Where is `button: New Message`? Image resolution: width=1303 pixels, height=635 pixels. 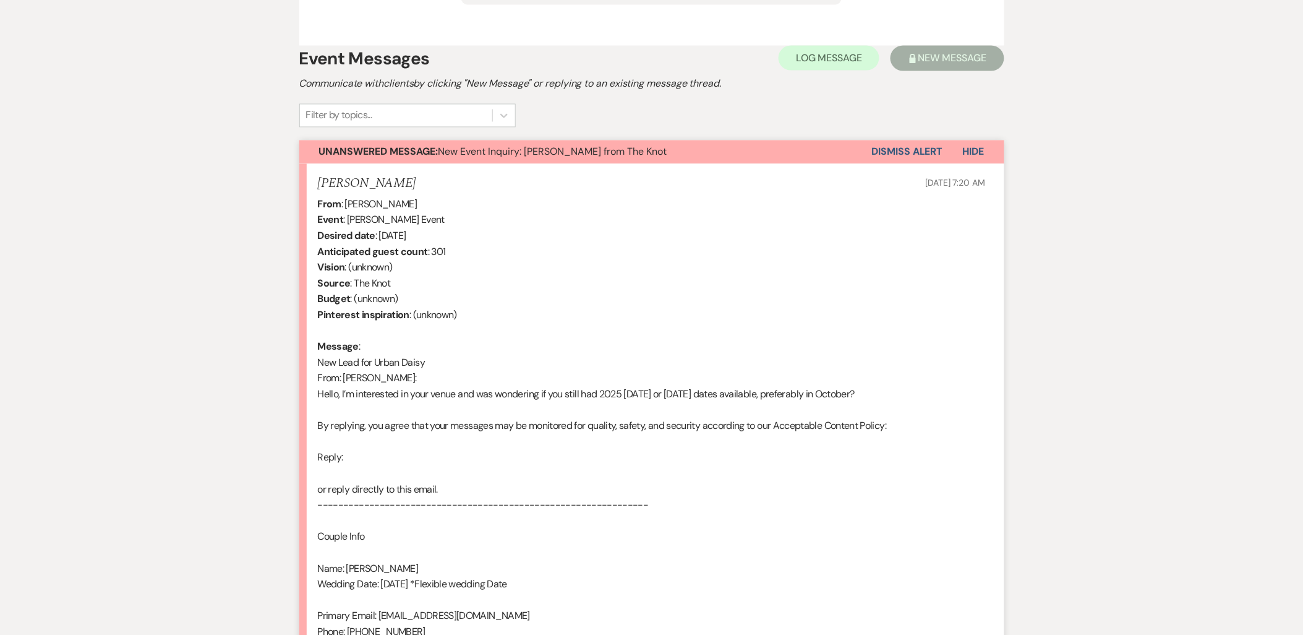 button: New Message is located at coordinates (947, 58).